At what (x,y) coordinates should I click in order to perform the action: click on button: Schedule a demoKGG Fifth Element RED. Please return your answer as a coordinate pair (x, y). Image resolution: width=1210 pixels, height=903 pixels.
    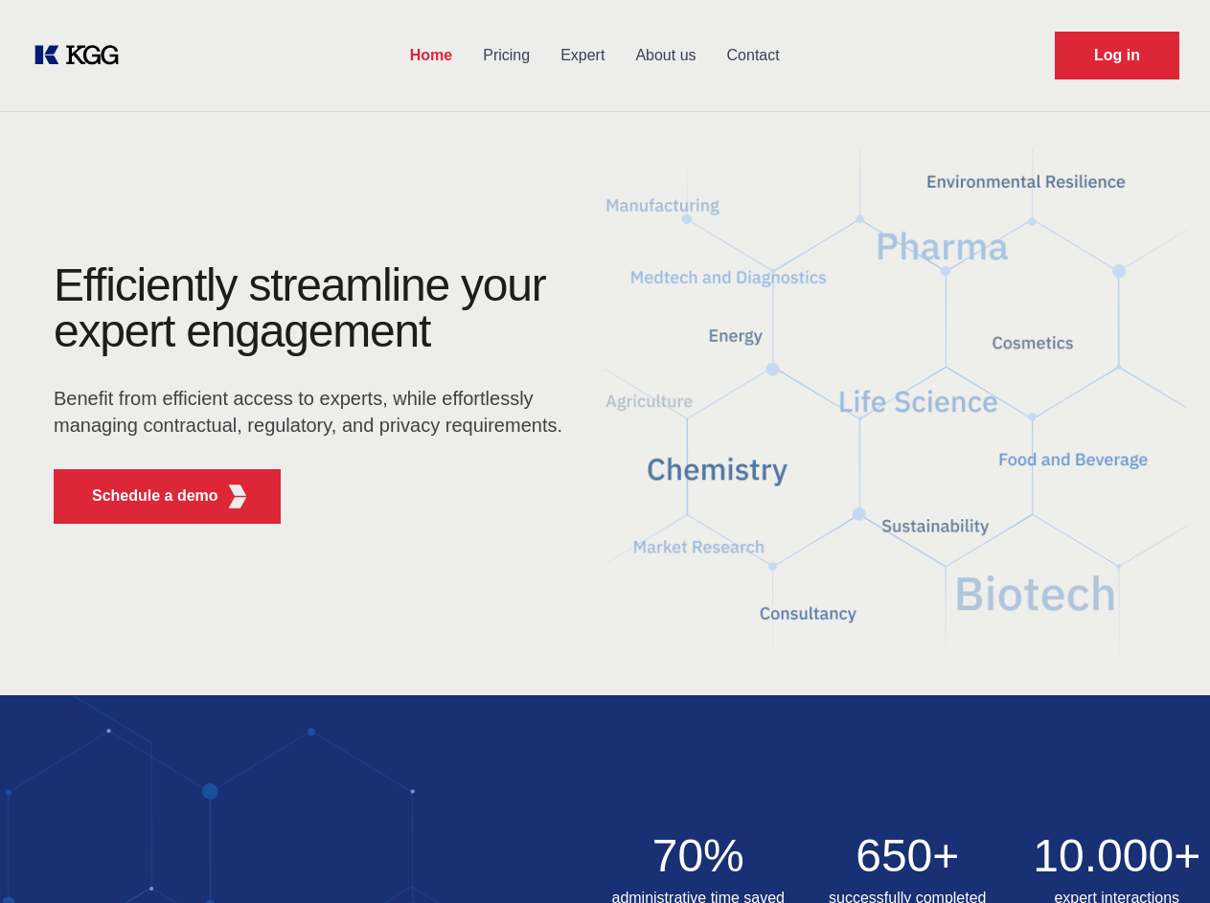
    Looking at the image, I should click on (167, 496).